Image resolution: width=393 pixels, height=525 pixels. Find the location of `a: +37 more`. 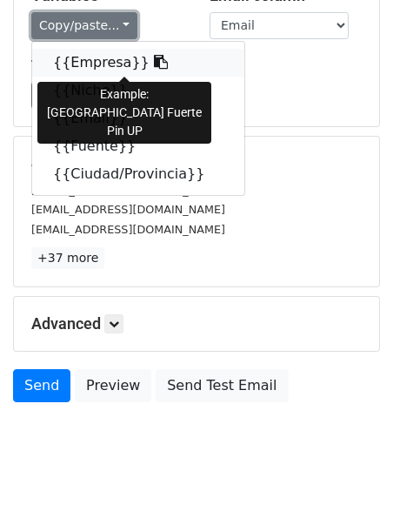

a: +37 more is located at coordinates (68, 257).